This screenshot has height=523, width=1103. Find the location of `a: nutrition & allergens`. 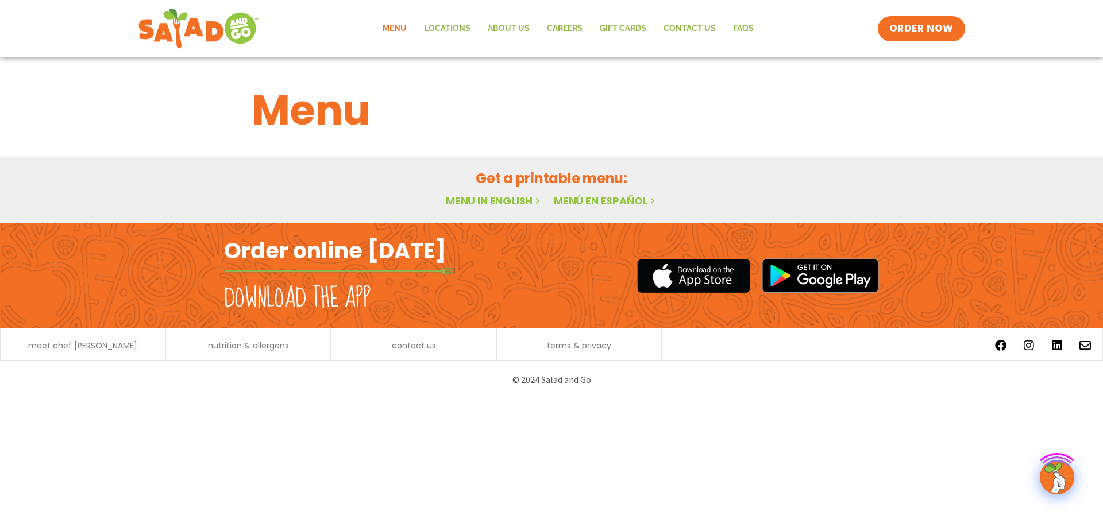

a: nutrition & allergens is located at coordinates (248, 346).